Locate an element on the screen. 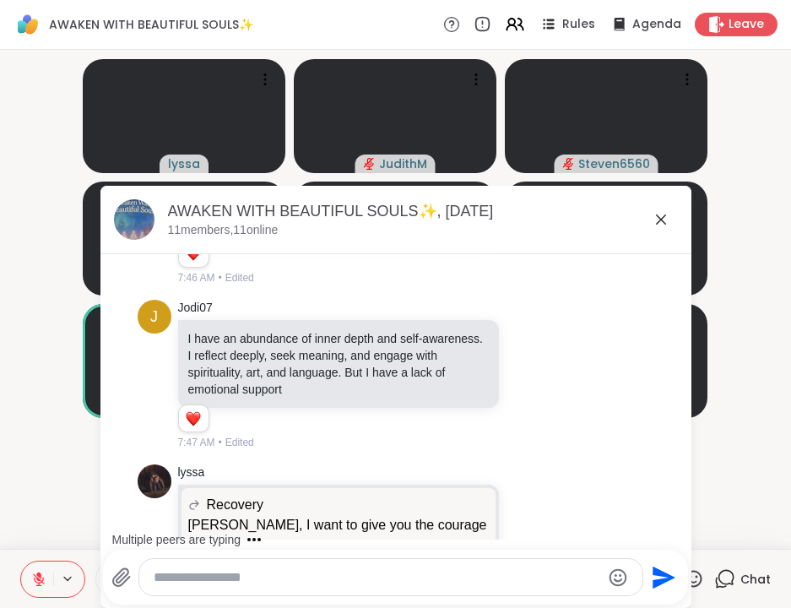 Image resolution: width=791 pixels, height=608 pixels. a: lyssa is located at coordinates (192, 473).